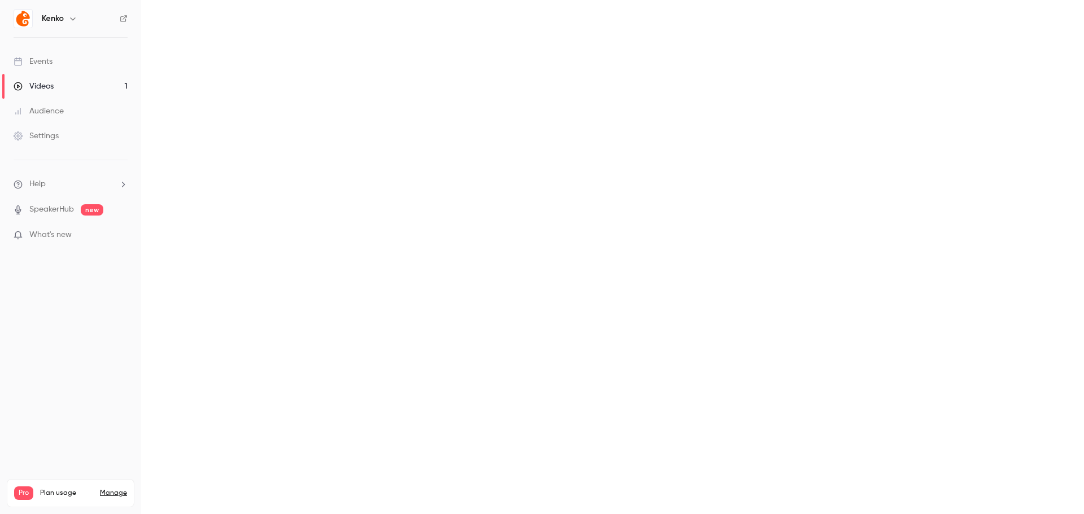  What do you see at coordinates (114, 494) in the screenshot?
I see `a: Manage` at bounding box center [114, 494].